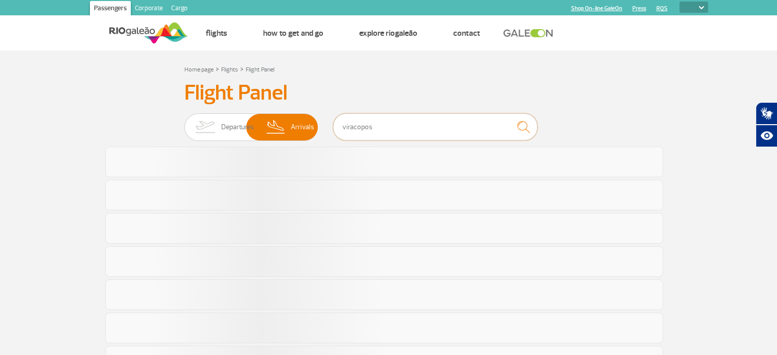 This screenshot has height=355, width=777. What do you see at coordinates (110, 9) in the screenshot?
I see `a: Passengers` at bounding box center [110, 9].